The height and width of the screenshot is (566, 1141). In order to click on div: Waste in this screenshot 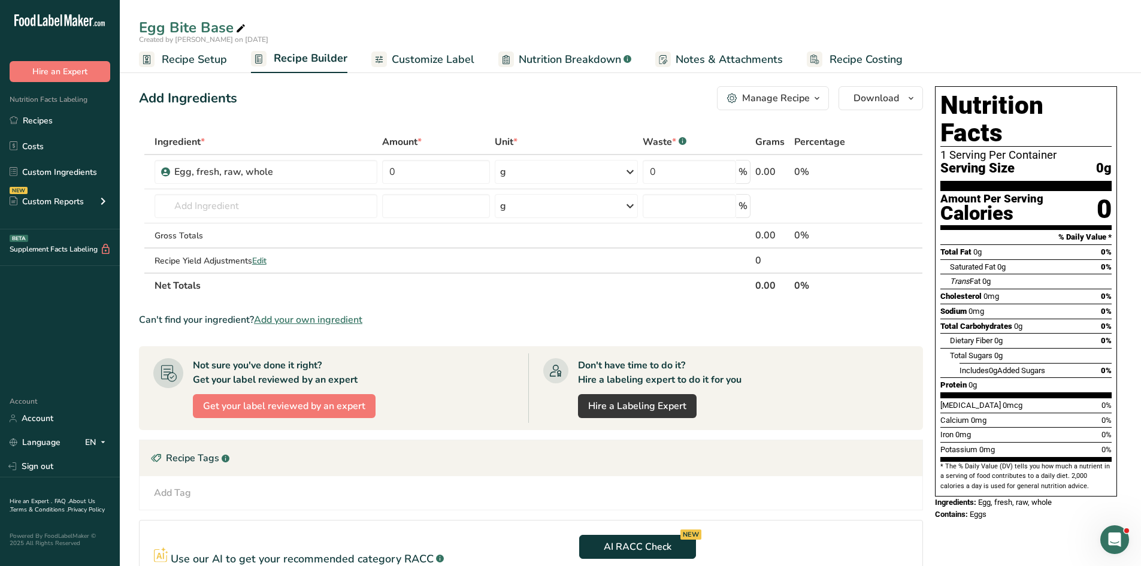, I will do `click(664, 142)`.